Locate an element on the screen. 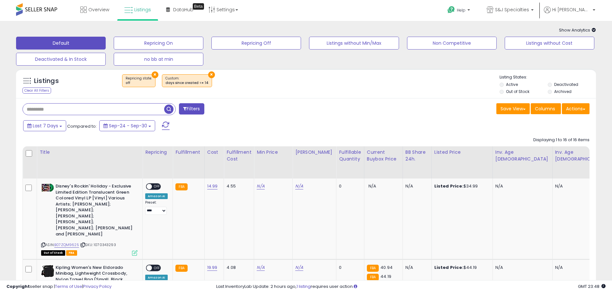 The height and width of the screenshot is (293, 612). img: 41KKTYrWSPL._SL40_.jpg is located at coordinates (48, 271).